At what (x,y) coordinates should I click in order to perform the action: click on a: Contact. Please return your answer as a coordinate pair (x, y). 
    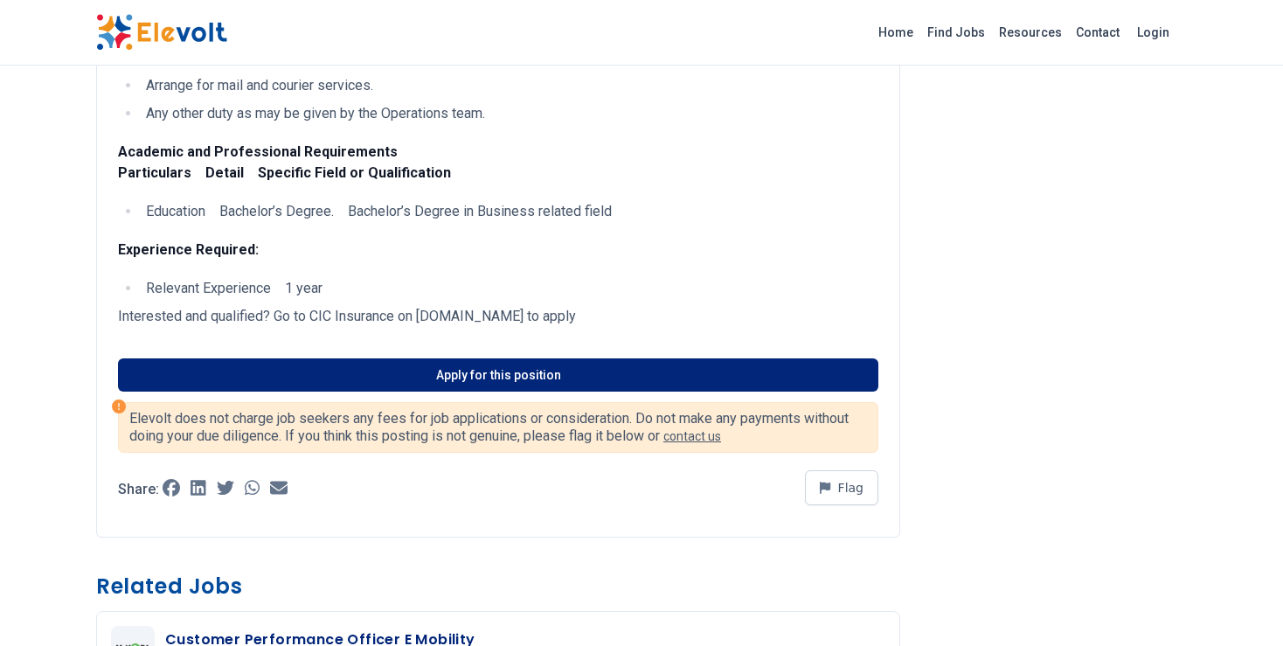
    Looking at the image, I should click on (1097, 32).